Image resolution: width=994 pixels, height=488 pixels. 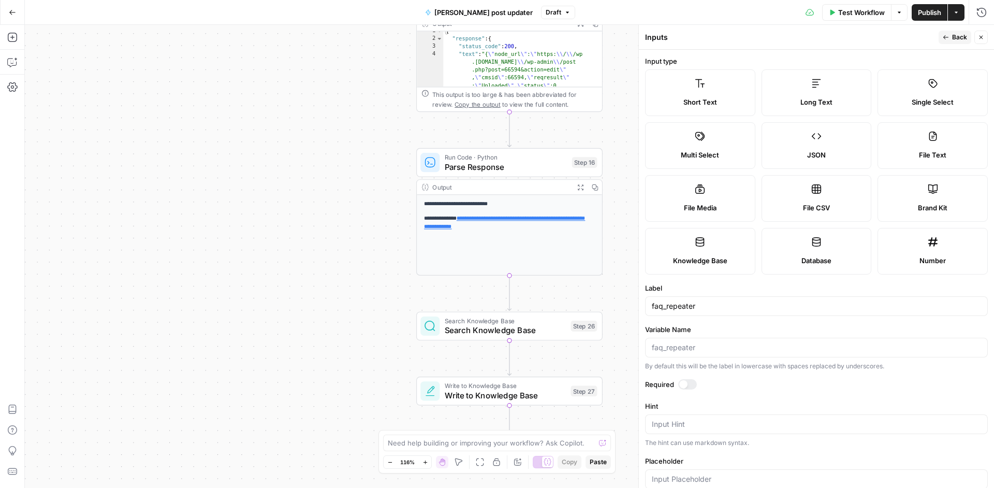 I want to click on label: Variable Name, so click(x=817, y=329).